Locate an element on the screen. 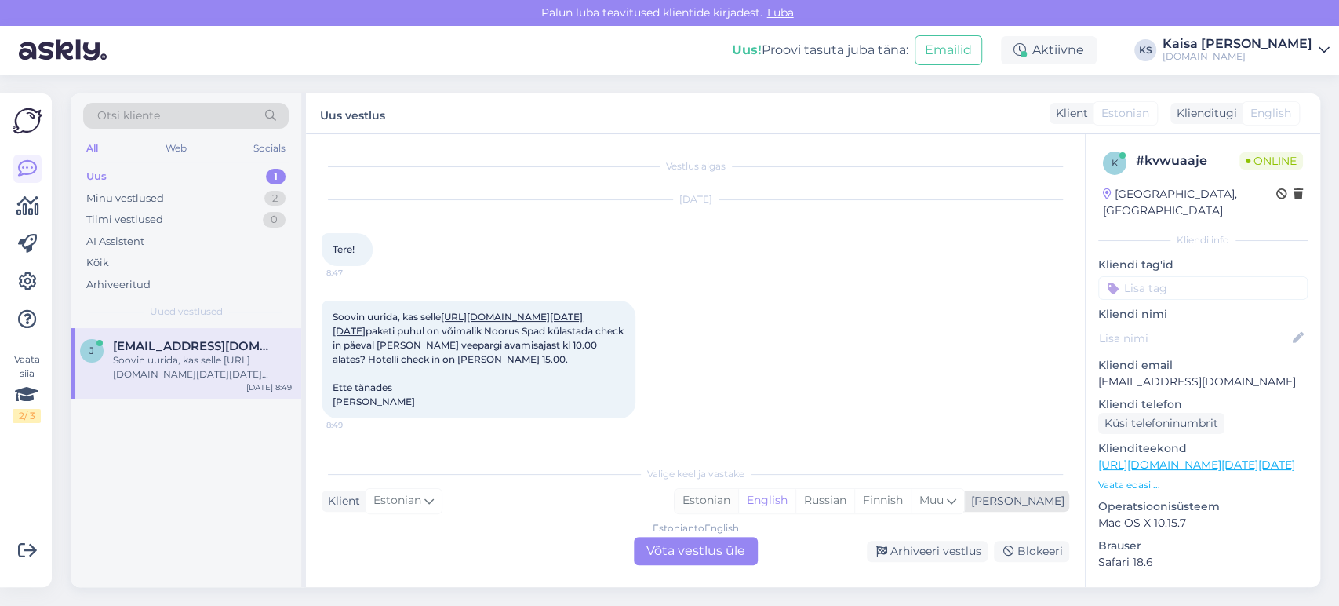  div: Arhiveeritud is located at coordinates (118, 285).